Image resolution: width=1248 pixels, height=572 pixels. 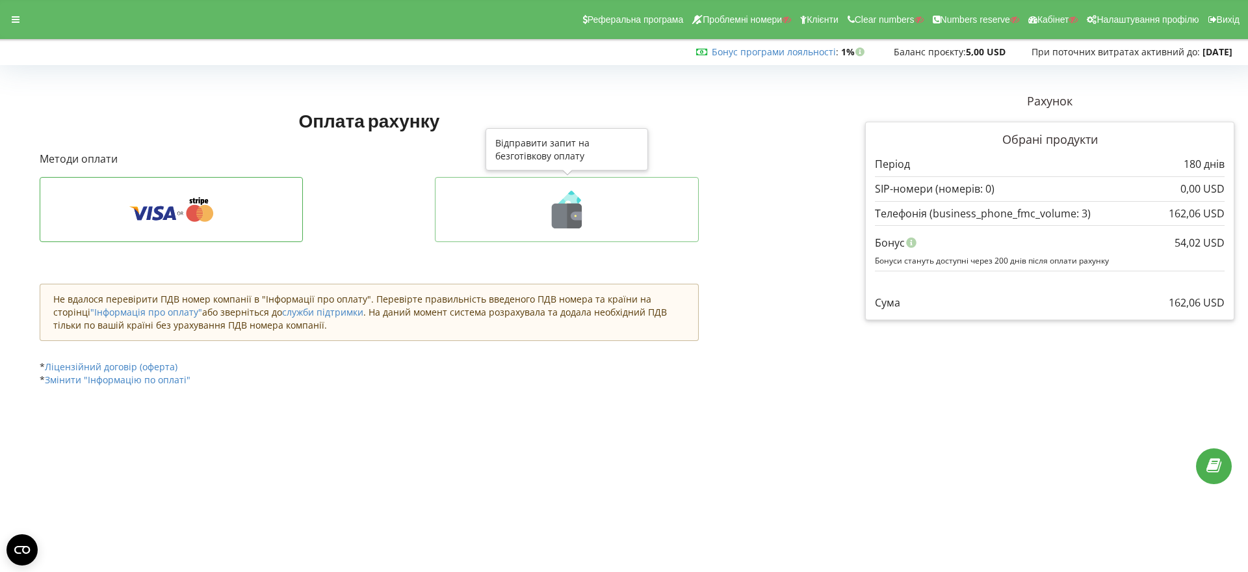 I want to click on span: Вихід, so click(x=1228, y=20).